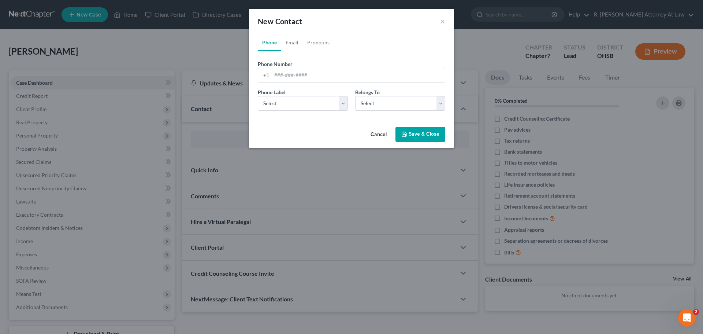 Image resolution: width=703 pixels, height=334 pixels. I want to click on button: Save & Close, so click(420, 134).